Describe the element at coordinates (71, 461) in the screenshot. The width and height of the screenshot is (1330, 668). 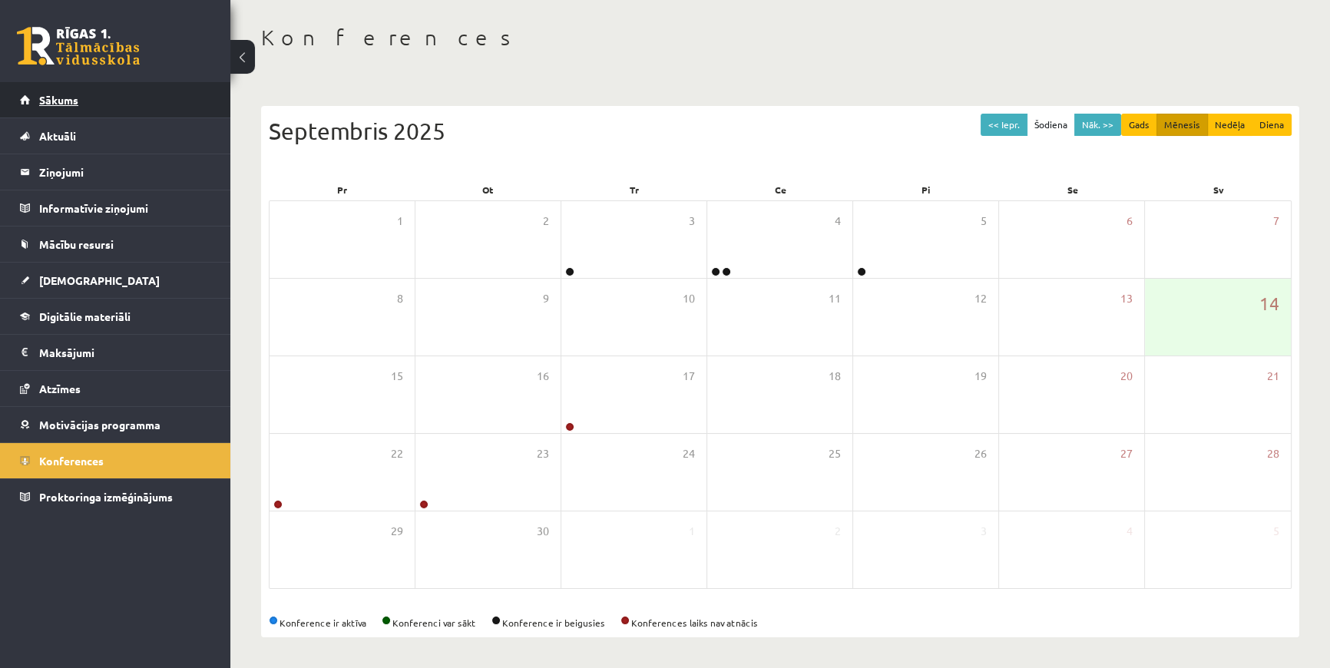
I see `span: Konferences` at that location.